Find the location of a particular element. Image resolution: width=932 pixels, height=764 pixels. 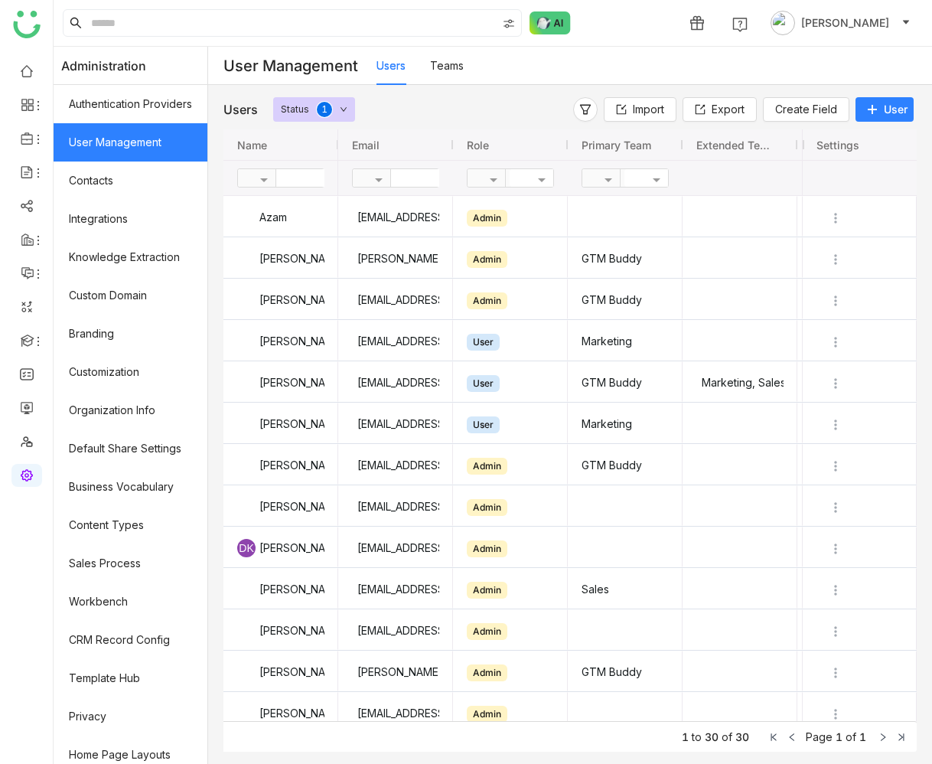

img: help.svg is located at coordinates (740, 24).